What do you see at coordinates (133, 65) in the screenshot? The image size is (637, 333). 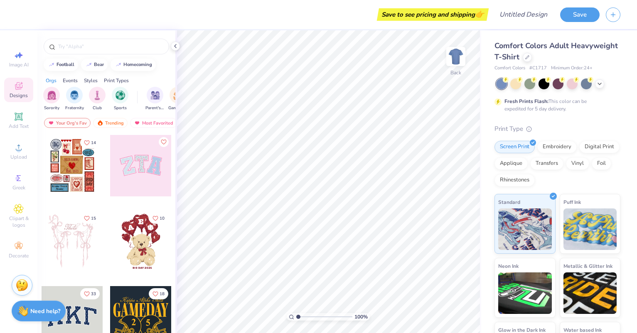 I see `button: homecoming` at bounding box center [133, 65].